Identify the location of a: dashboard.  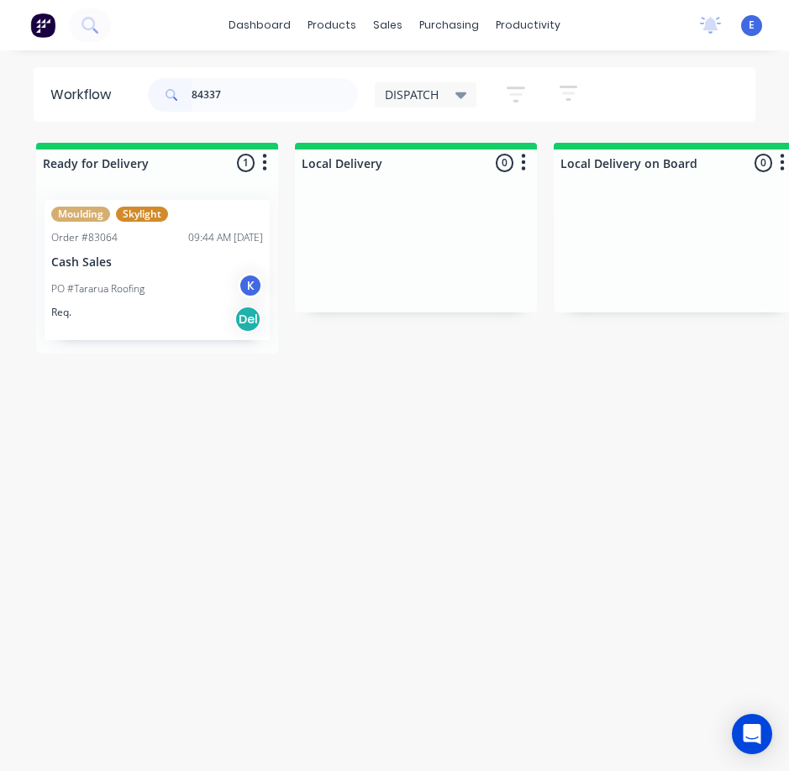
(259, 25).